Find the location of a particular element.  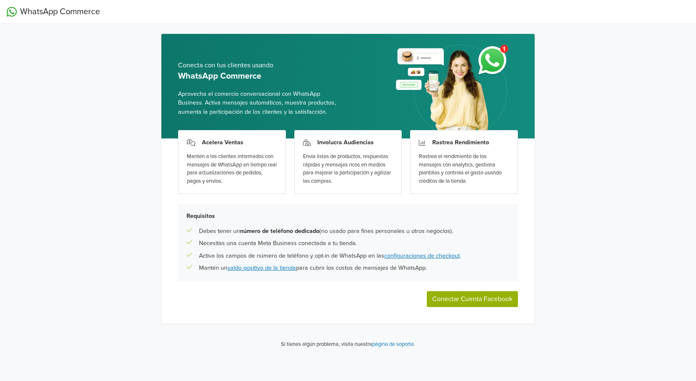

h5: WhatsApp Commerce is located at coordinates (260, 76).